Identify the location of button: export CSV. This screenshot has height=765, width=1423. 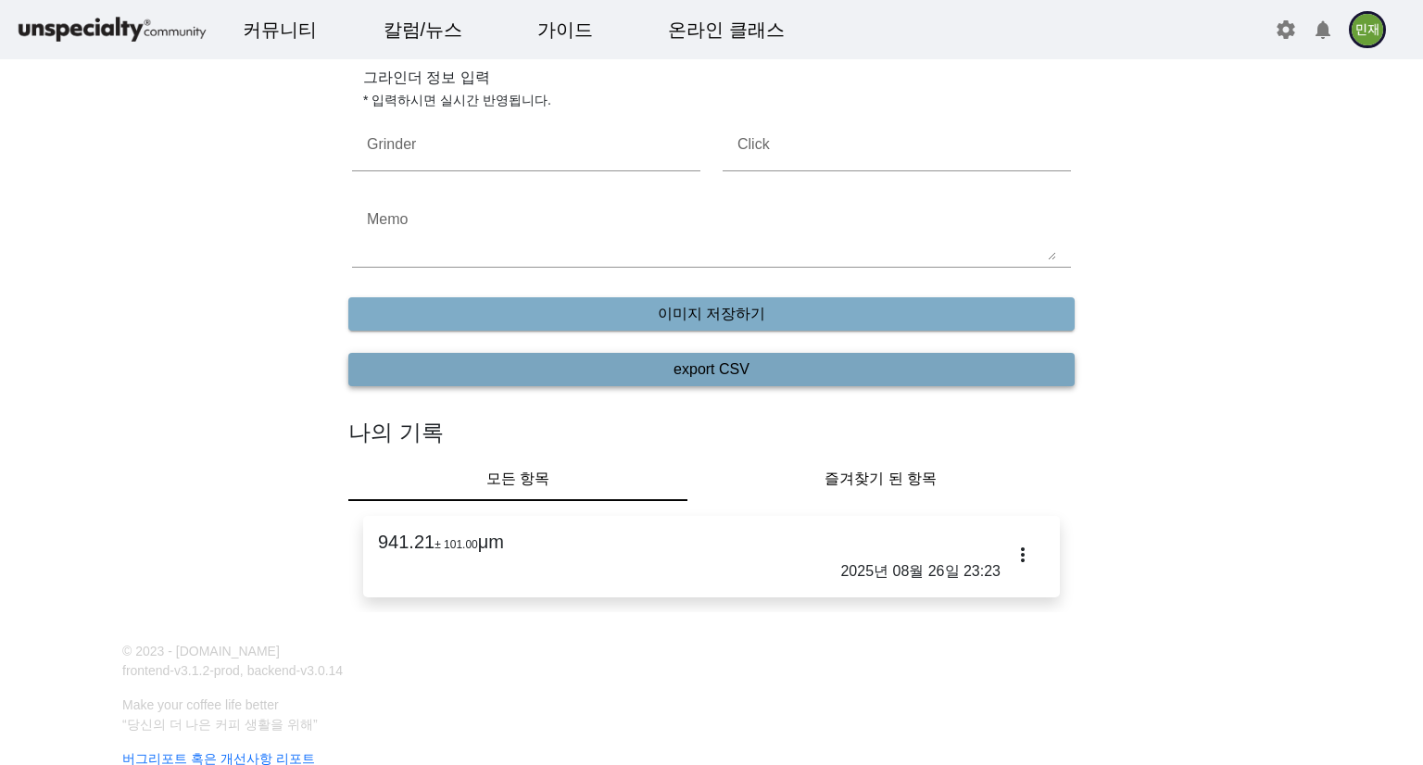
(712, 370).